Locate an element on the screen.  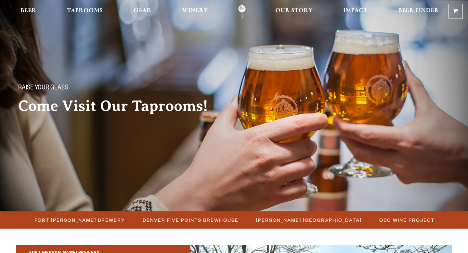
a: OBC Wine Project is located at coordinates (406, 220).